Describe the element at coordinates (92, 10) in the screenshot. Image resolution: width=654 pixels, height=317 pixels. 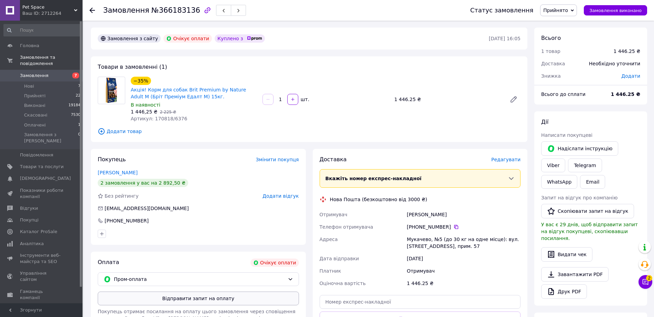
I see `div: Повернутися назад` at that location.